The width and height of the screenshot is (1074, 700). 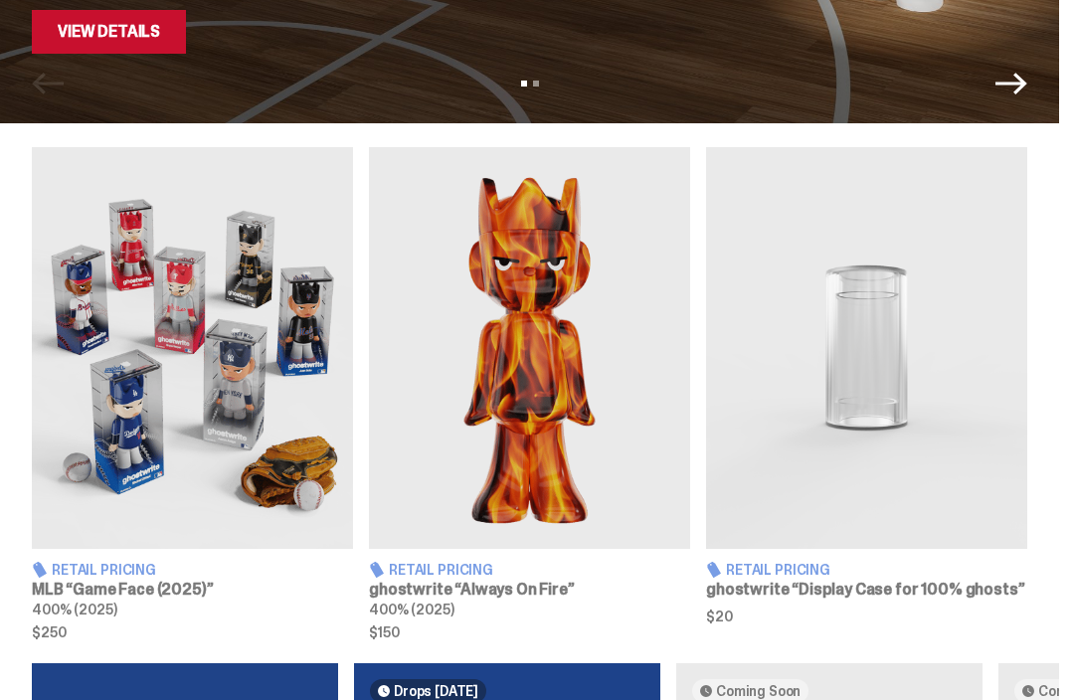 I want to click on img: Always On Fire, so click(x=529, y=349).